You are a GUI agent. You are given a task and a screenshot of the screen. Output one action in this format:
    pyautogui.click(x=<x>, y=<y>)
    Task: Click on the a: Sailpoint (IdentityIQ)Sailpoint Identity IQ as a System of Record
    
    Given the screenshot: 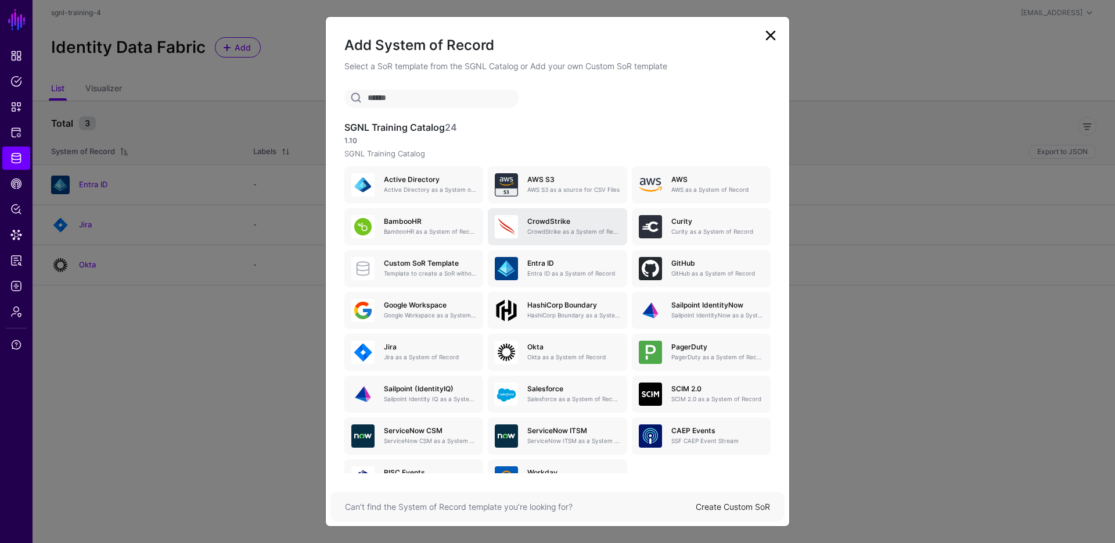 What is the action you would take?
    pyautogui.click(x=414, y=394)
    